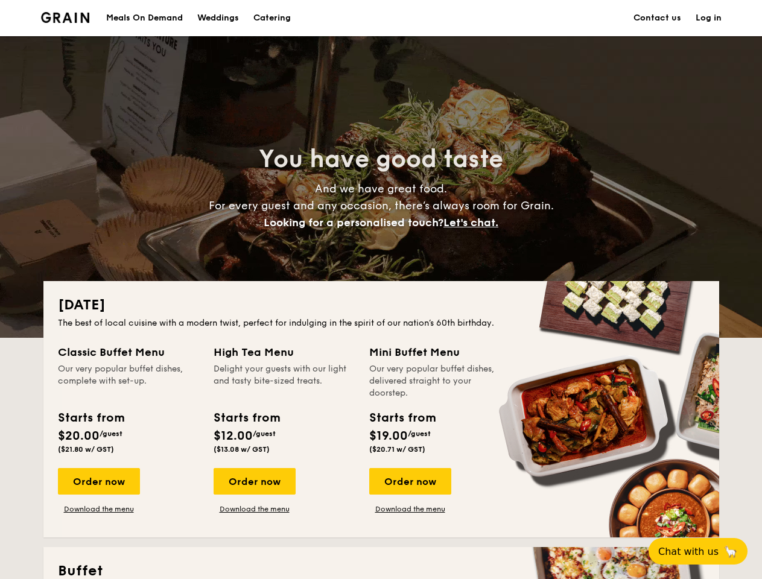 This screenshot has height=579, width=762. What do you see at coordinates (65, 17) in the screenshot?
I see `img: Grain` at bounding box center [65, 17].